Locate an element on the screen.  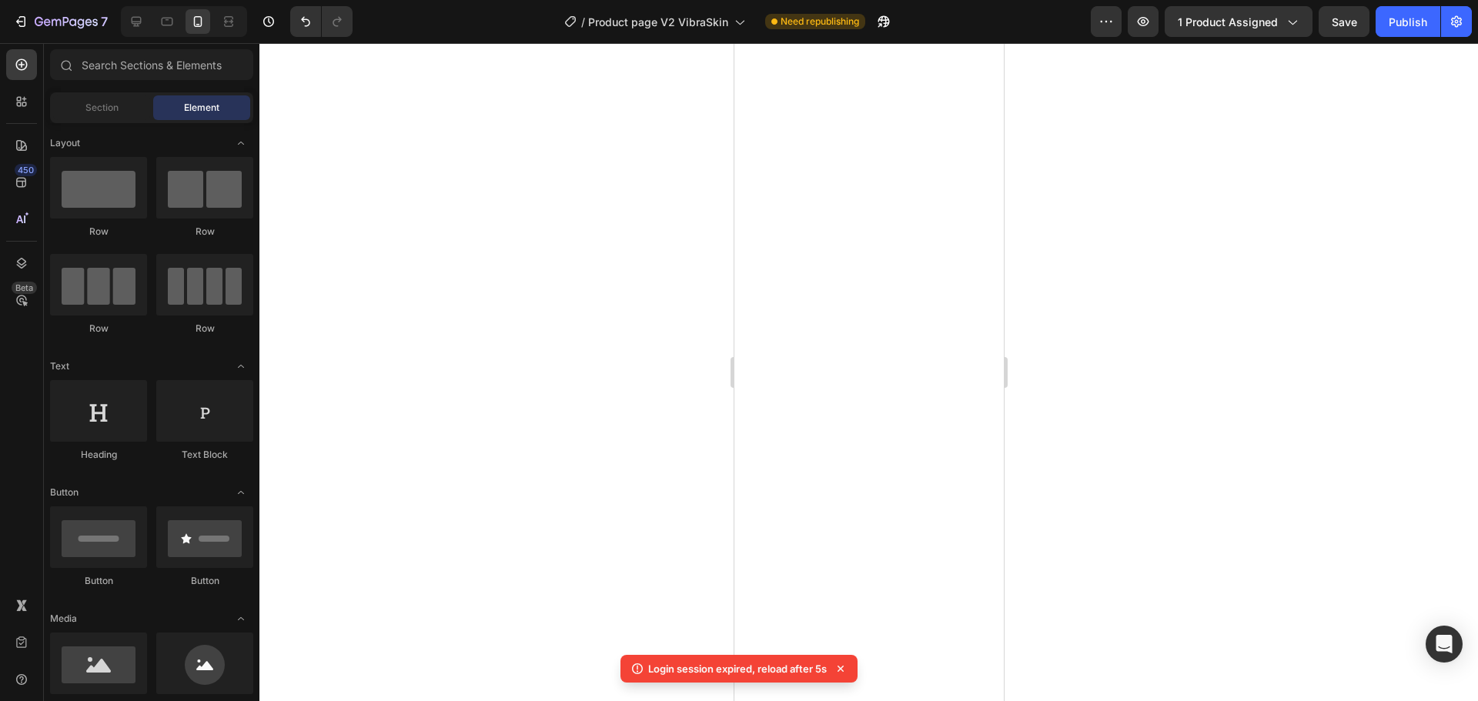
p: Login session expired, reload after 5s is located at coordinates (737, 669).